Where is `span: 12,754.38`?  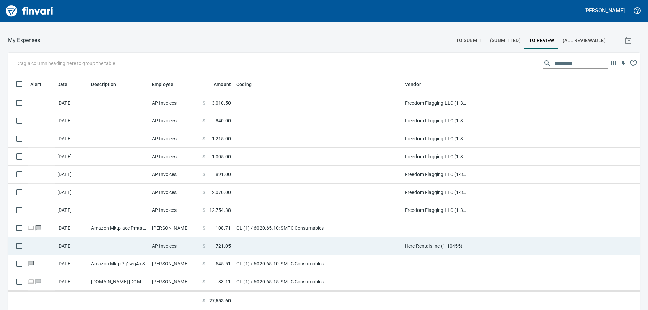
span: 12,754.38 is located at coordinates (220, 210).